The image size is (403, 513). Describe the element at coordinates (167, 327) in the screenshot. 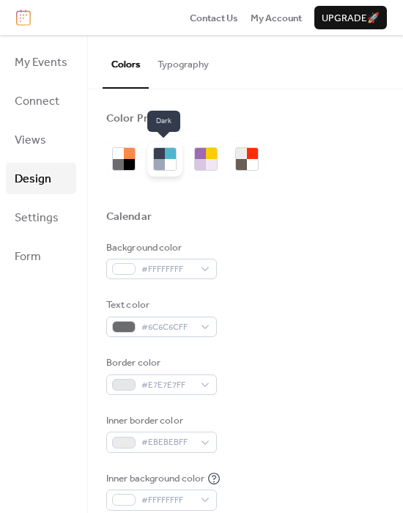

I see `span: #6C6C6CFF` at that location.